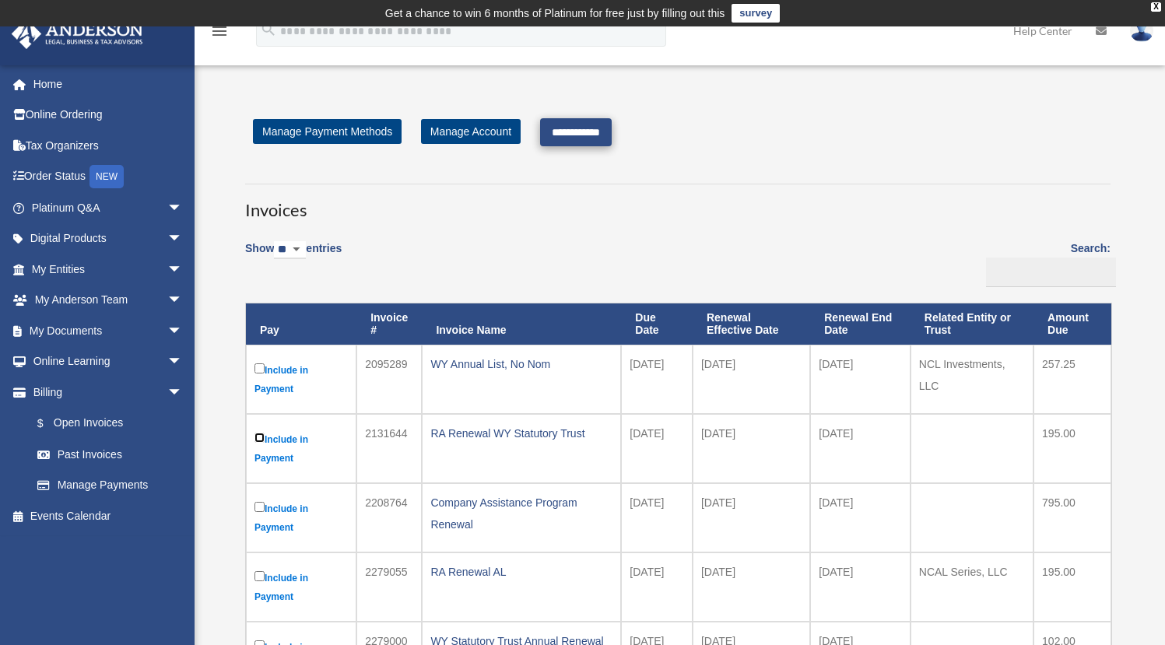 The image size is (1165, 645). Describe the element at coordinates (972, 379) in the screenshot. I see `td: NCL Investments, LLC` at that location.